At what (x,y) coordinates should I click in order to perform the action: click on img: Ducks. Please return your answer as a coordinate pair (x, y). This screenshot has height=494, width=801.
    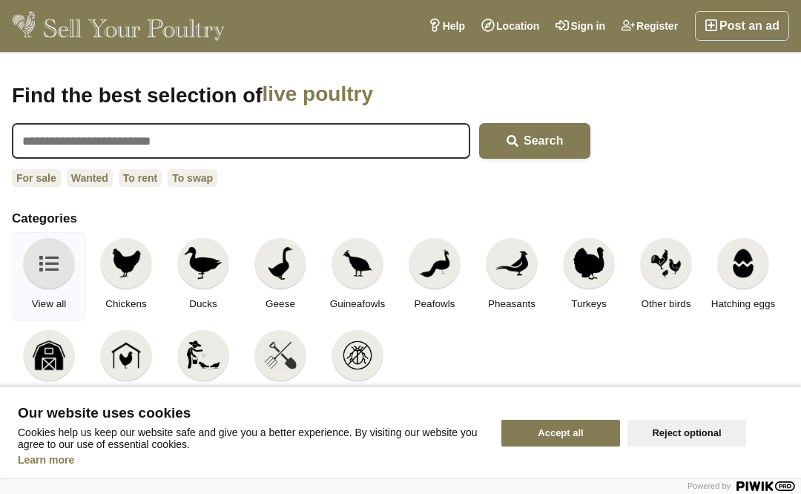
    Looking at the image, I should click on (203, 263).